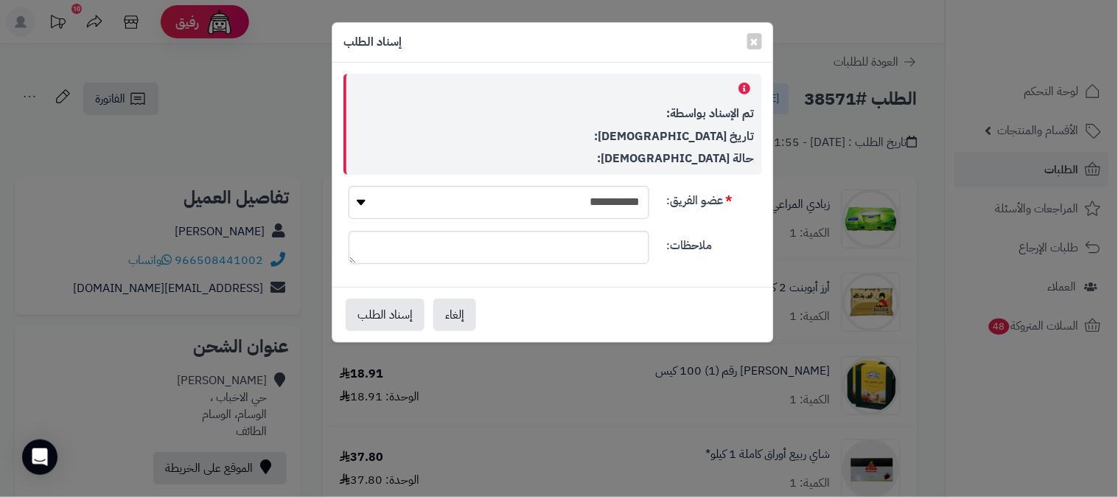 This screenshot has height=497, width=1118. What do you see at coordinates (455, 315) in the screenshot?
I see `button: إلغاء` at bounding box center [455, 315].